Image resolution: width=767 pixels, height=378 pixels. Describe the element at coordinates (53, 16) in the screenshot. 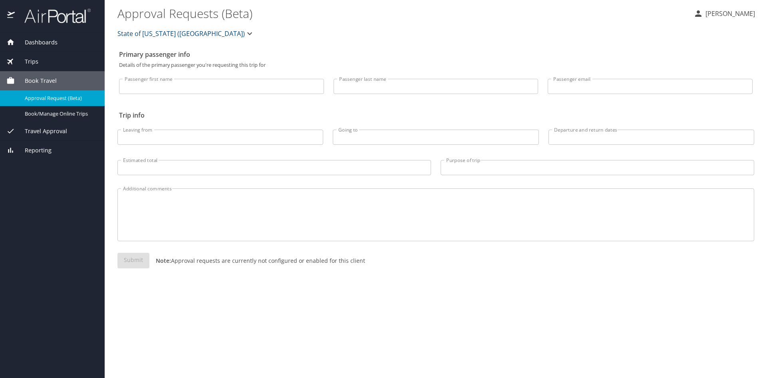

I see `img: airportal-logo.png` at that location.